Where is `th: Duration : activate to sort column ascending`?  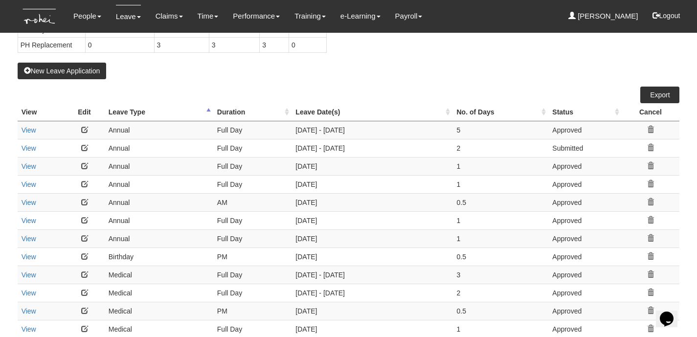
th: Duration : activate to sort column ascending is located at coordinates (252, 112).